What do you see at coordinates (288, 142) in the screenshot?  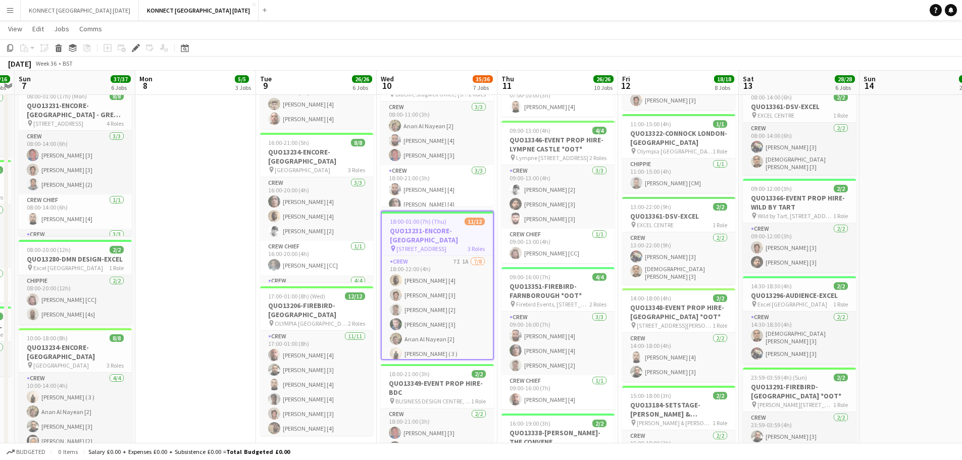 I see `span: 16:00-21:00 (5h)` at bounding box center [288, 142].